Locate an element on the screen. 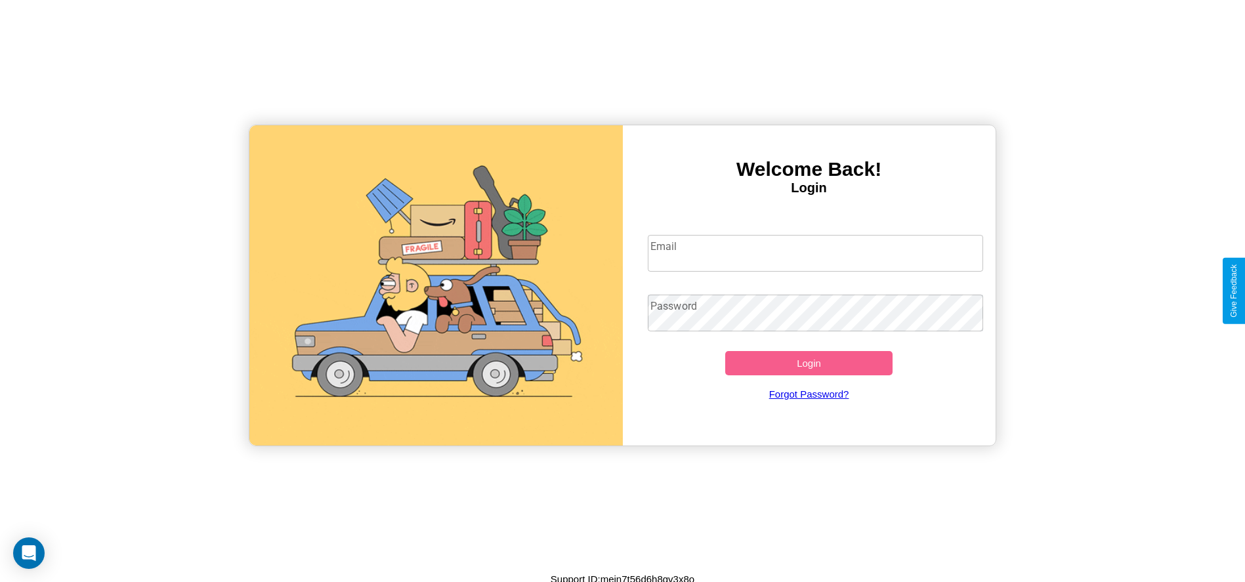 The height and width of the screenshot is (582, 1245). div: Give Feedback is located at coordinates (1234, 291).